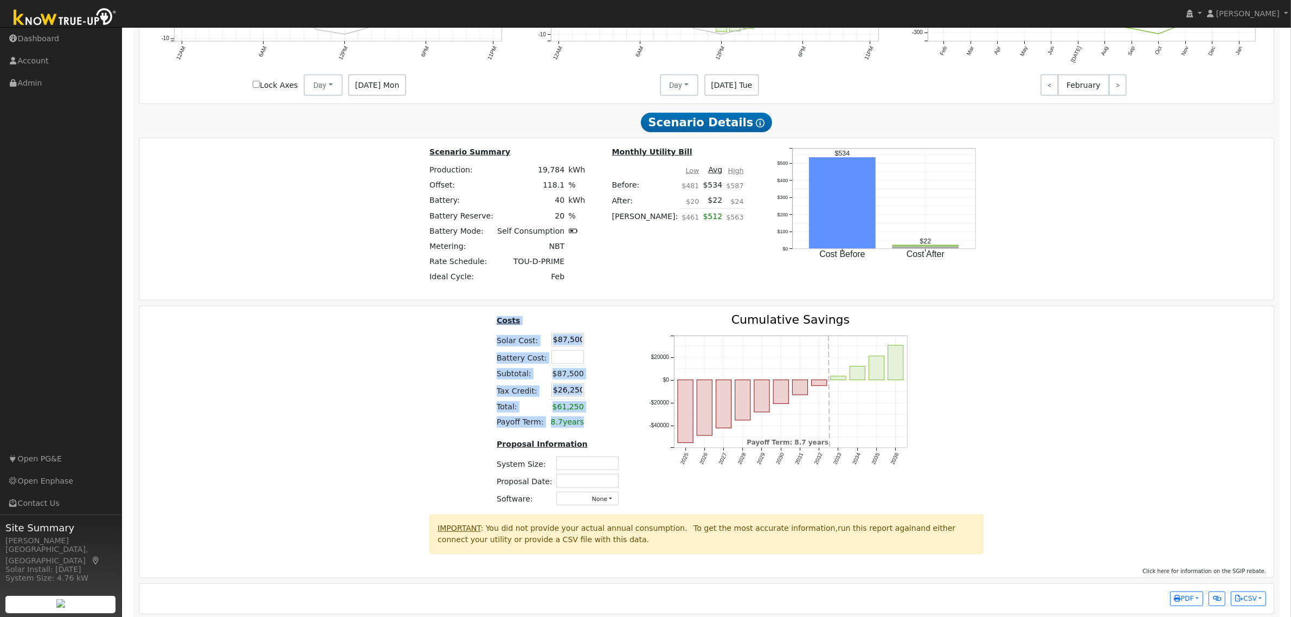 The height and width of the screenshot is (617, 1291). Describe the element at coordinates (323, 85) in the screenshot. I see `button: Day` at that location.